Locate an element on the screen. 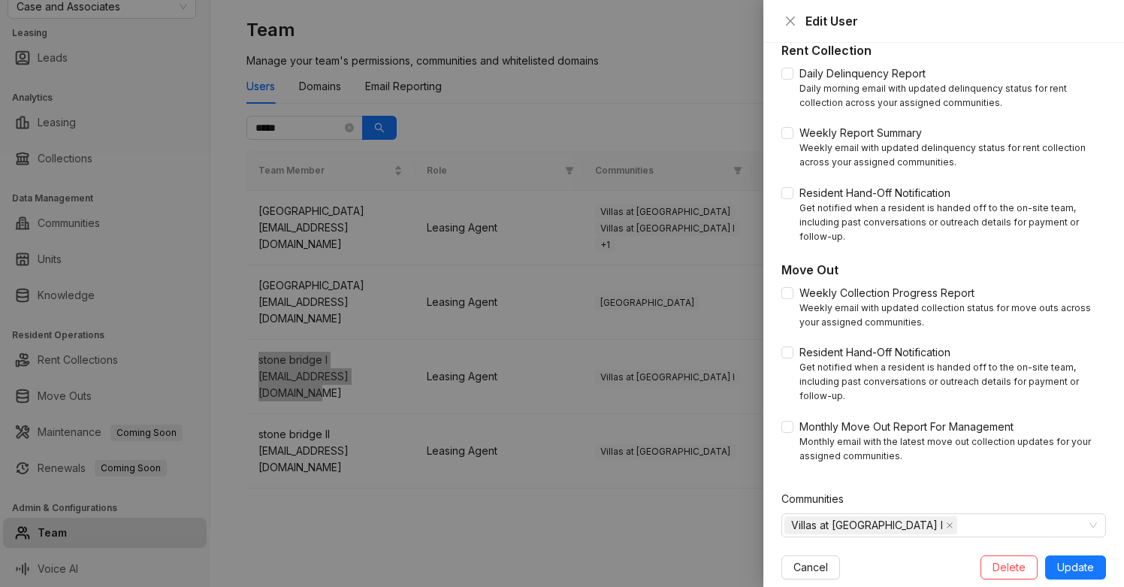 The width and height of the screenshot is (1124, 587). button: Cancel is located at coordinates (811, 567).